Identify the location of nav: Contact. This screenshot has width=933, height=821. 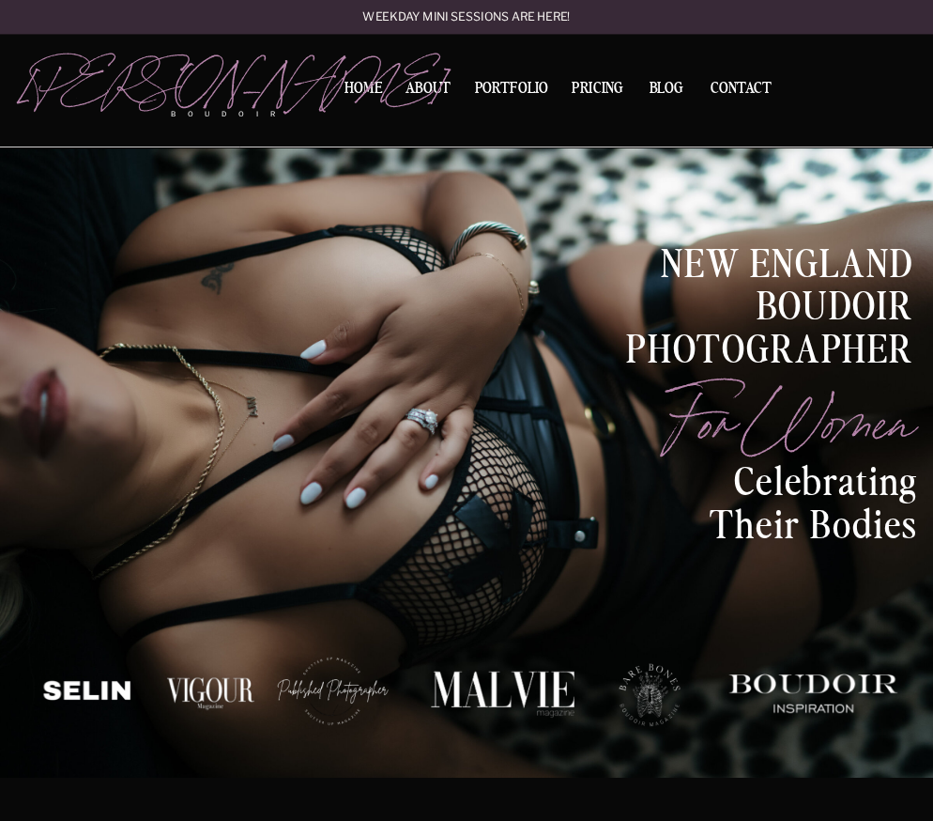
(741, 88).